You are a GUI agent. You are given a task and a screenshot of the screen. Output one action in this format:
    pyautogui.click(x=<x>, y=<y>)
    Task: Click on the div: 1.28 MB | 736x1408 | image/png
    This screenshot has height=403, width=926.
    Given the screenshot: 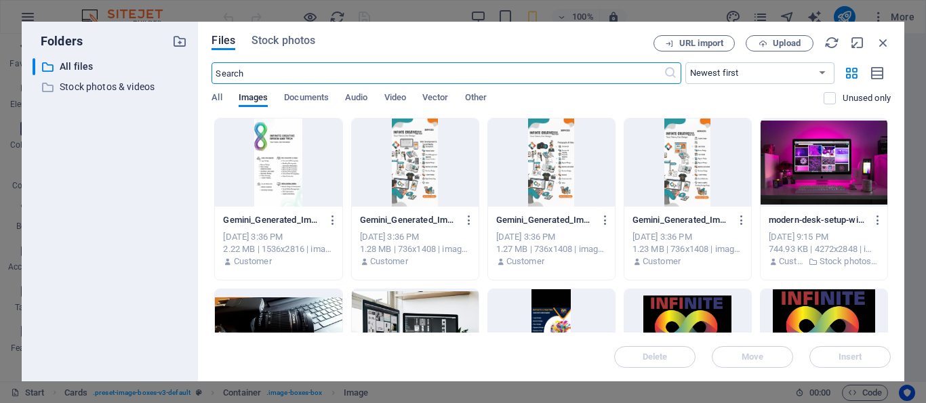 What is the action you would take?
    pyautogui.click(x=415, y=250)
    